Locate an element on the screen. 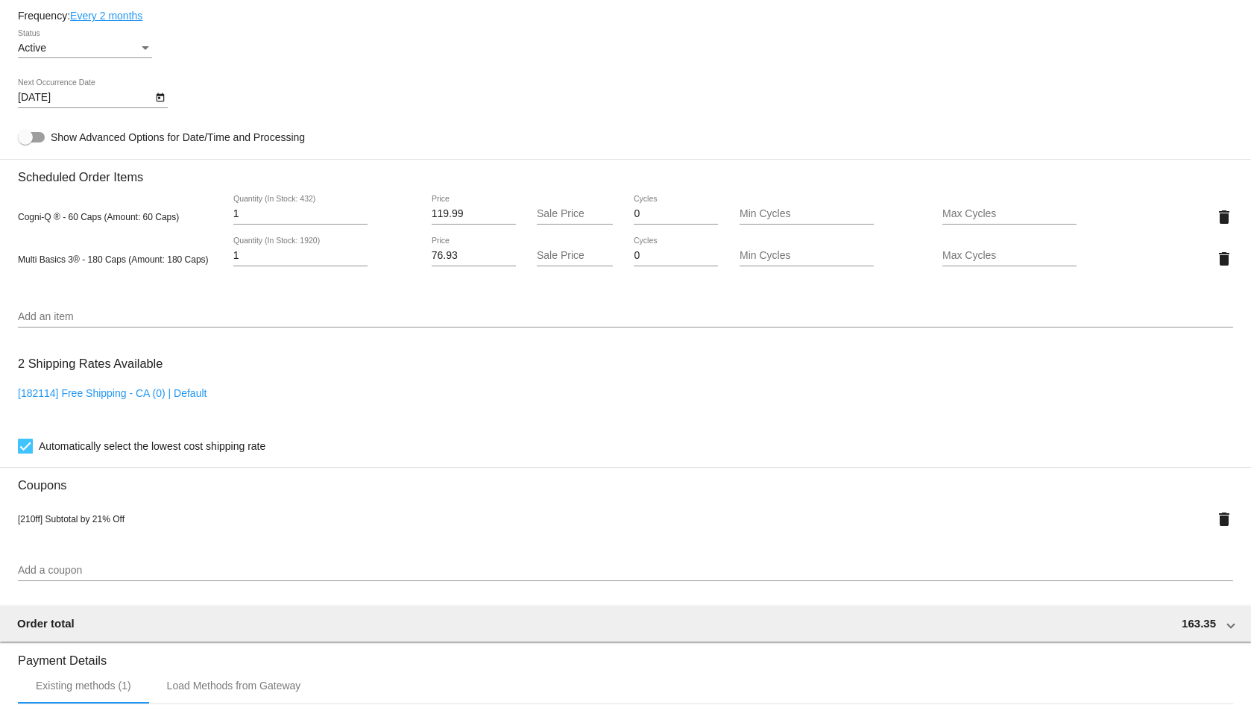  h3: Payment Details is located at coordinates (625, 655).